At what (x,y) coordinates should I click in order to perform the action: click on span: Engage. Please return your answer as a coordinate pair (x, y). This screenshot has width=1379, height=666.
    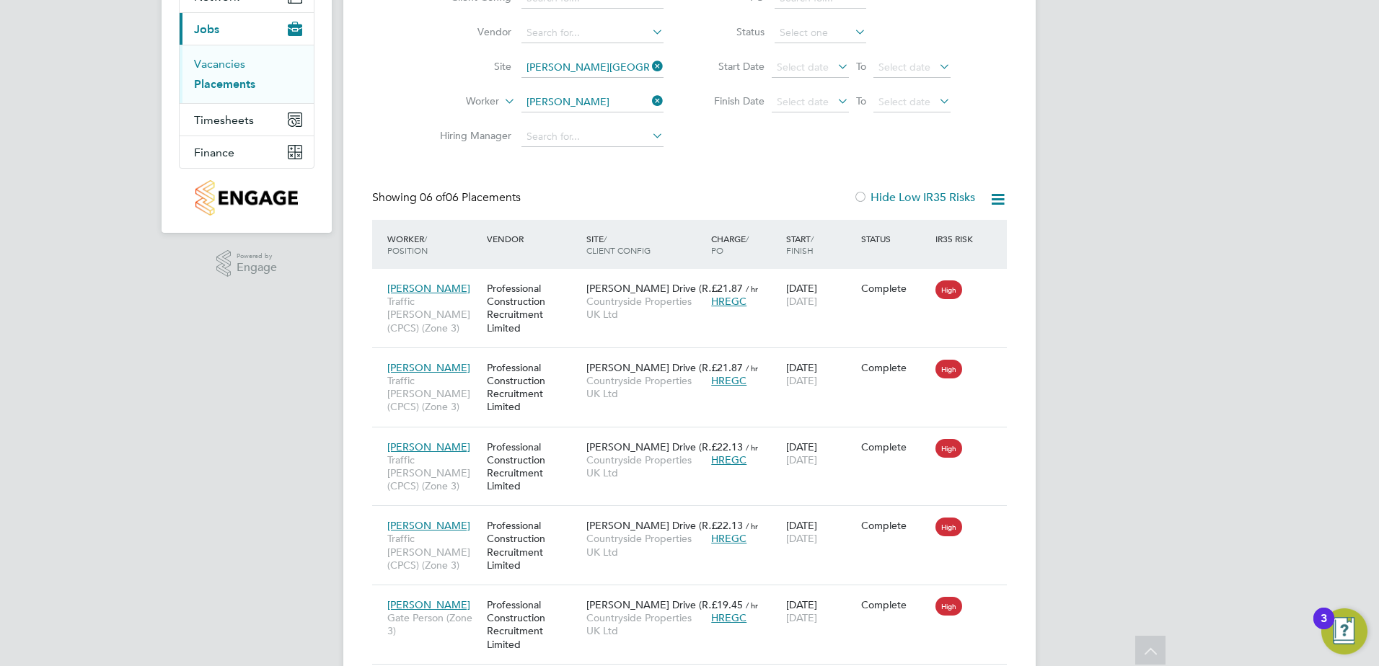
    Looking at the image, I should click on (257, 268).